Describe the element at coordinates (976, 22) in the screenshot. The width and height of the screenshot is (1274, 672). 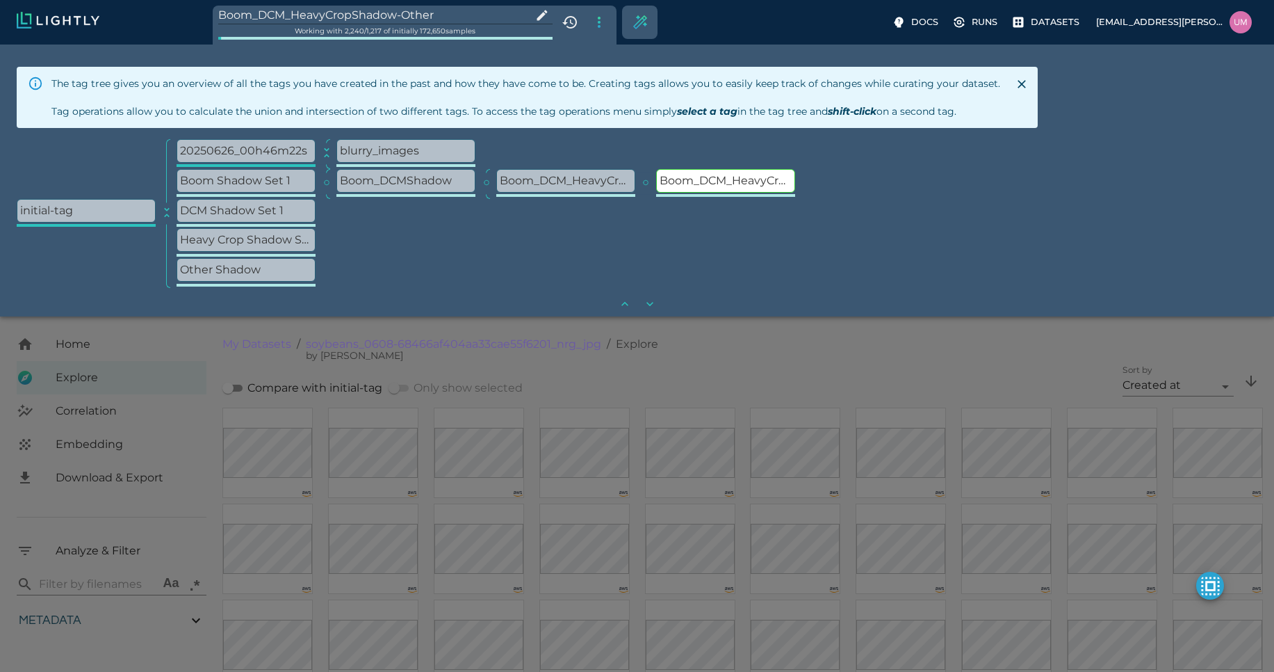
I see `a: Runs` at that location.